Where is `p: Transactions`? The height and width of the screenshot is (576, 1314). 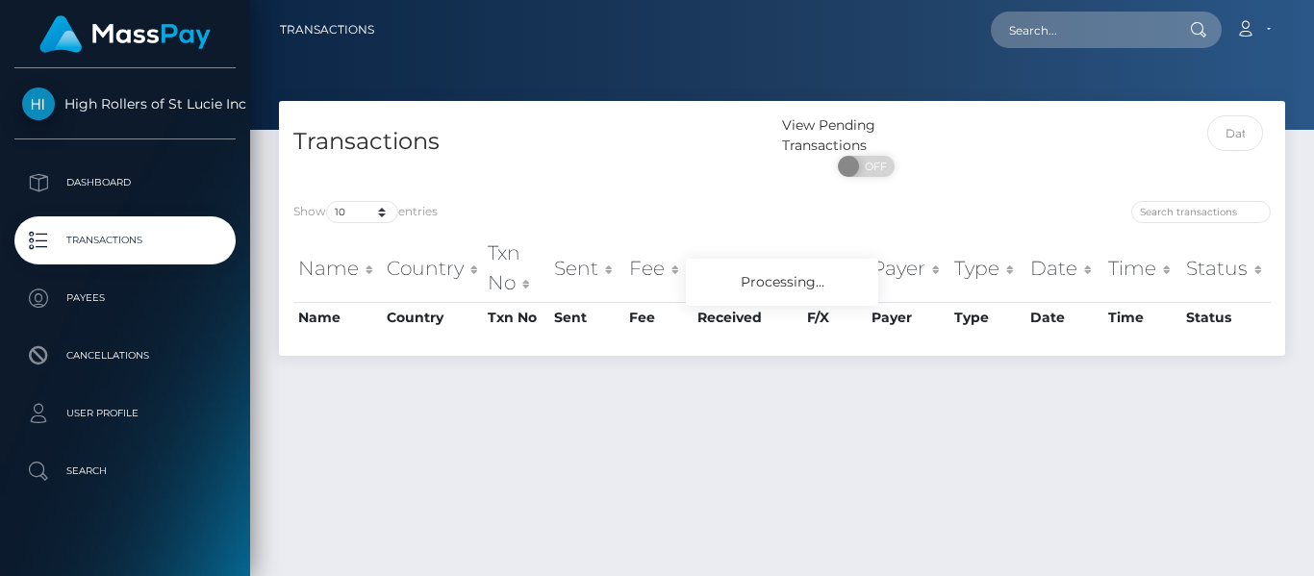
p: Transactions is located at coordinates (125, 241).